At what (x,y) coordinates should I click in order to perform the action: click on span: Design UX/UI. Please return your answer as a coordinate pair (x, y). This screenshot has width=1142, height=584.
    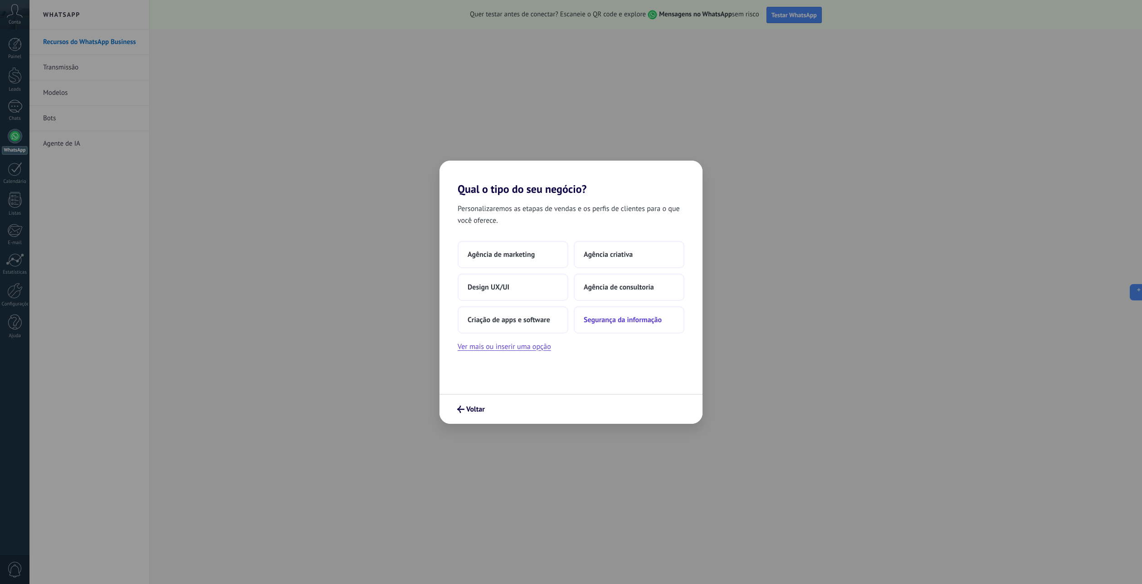
    Looking at the image, I should click on (488, 287).